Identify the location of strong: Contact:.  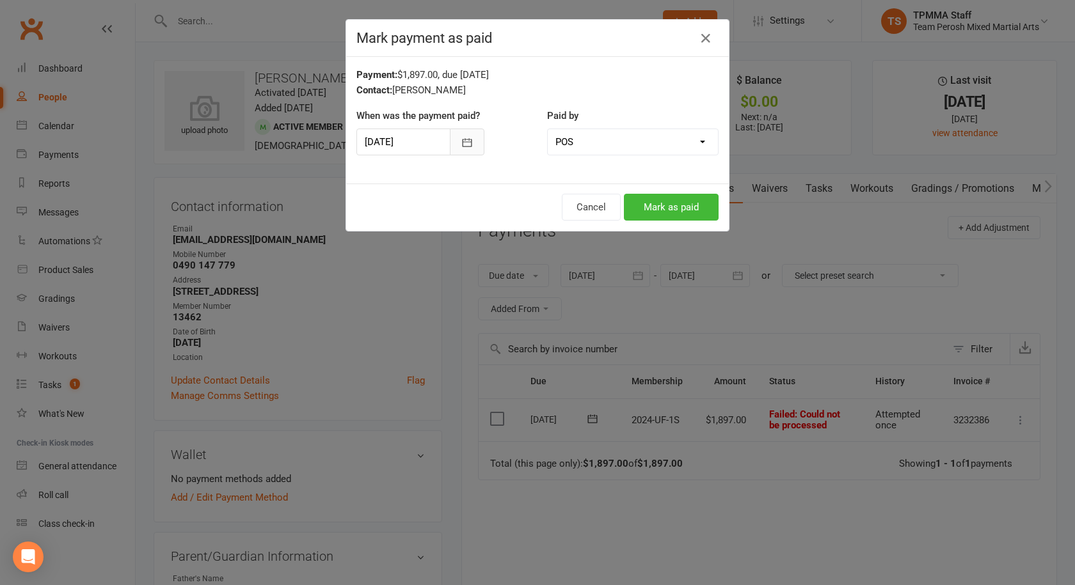
(374, 90).